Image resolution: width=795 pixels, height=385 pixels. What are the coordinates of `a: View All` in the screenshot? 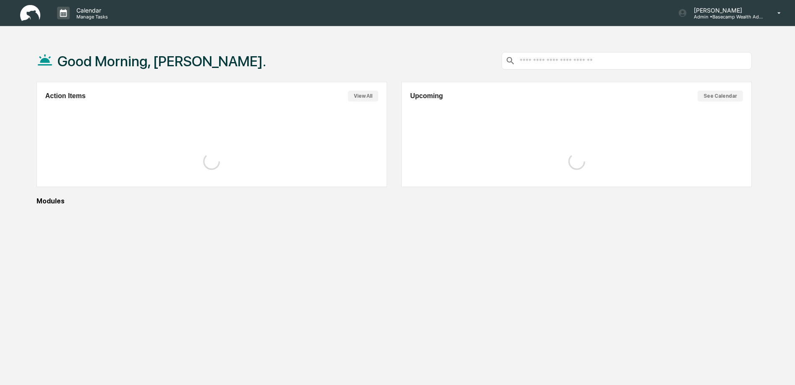 It's located at (363, 96).